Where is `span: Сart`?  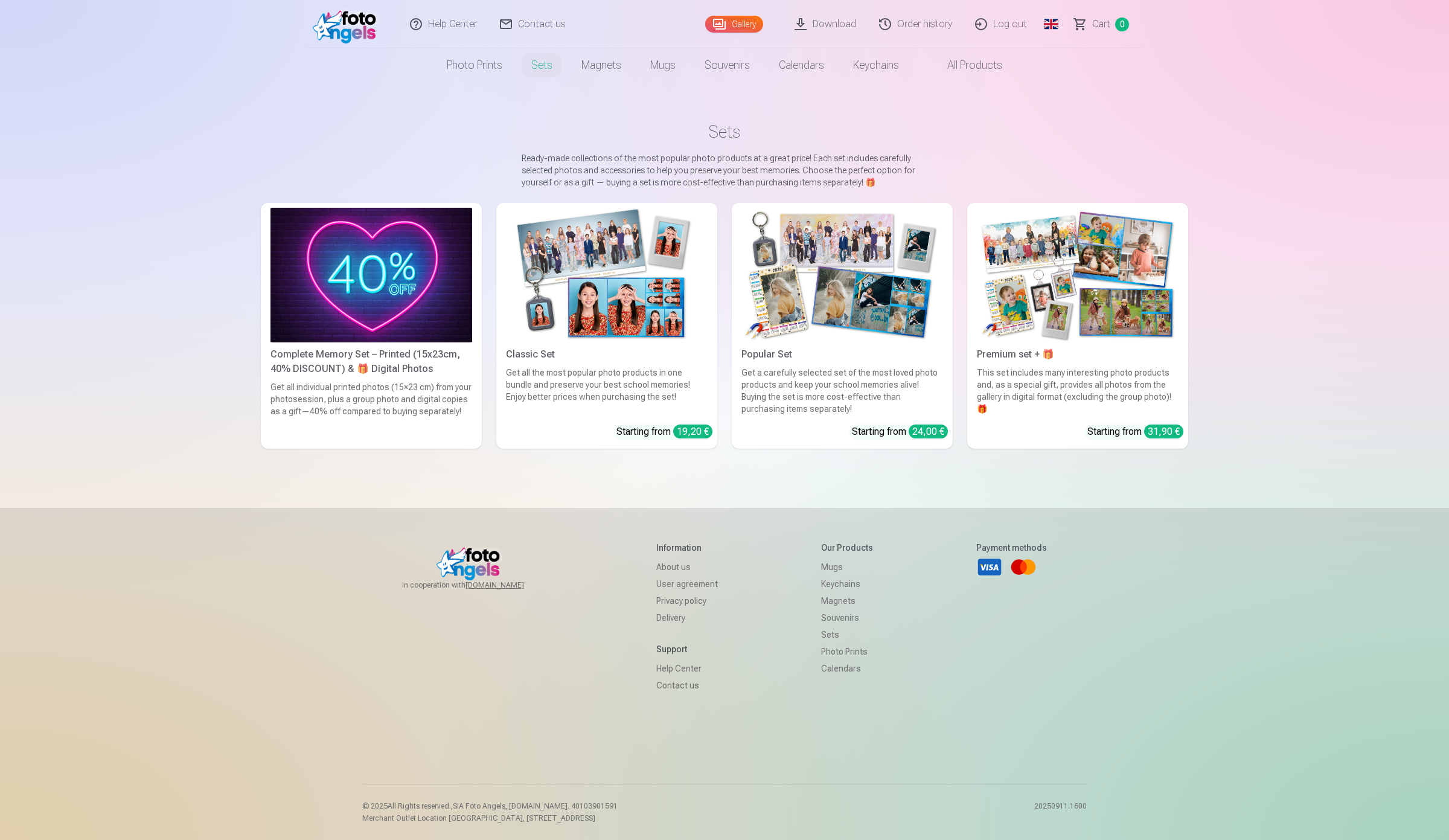 span: Сart is located at coordinates (1101, 24).